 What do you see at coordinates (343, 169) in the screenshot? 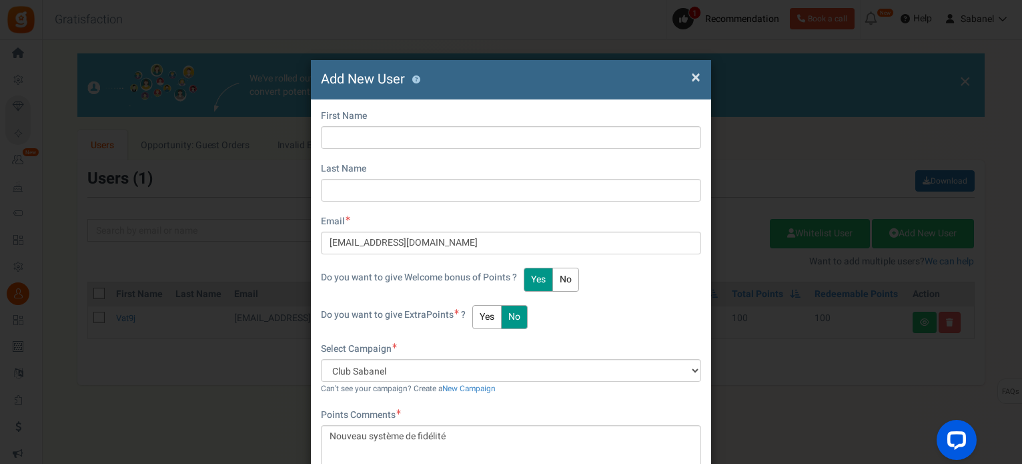
I see `label: Last Name` at bounding box center [343, 169].